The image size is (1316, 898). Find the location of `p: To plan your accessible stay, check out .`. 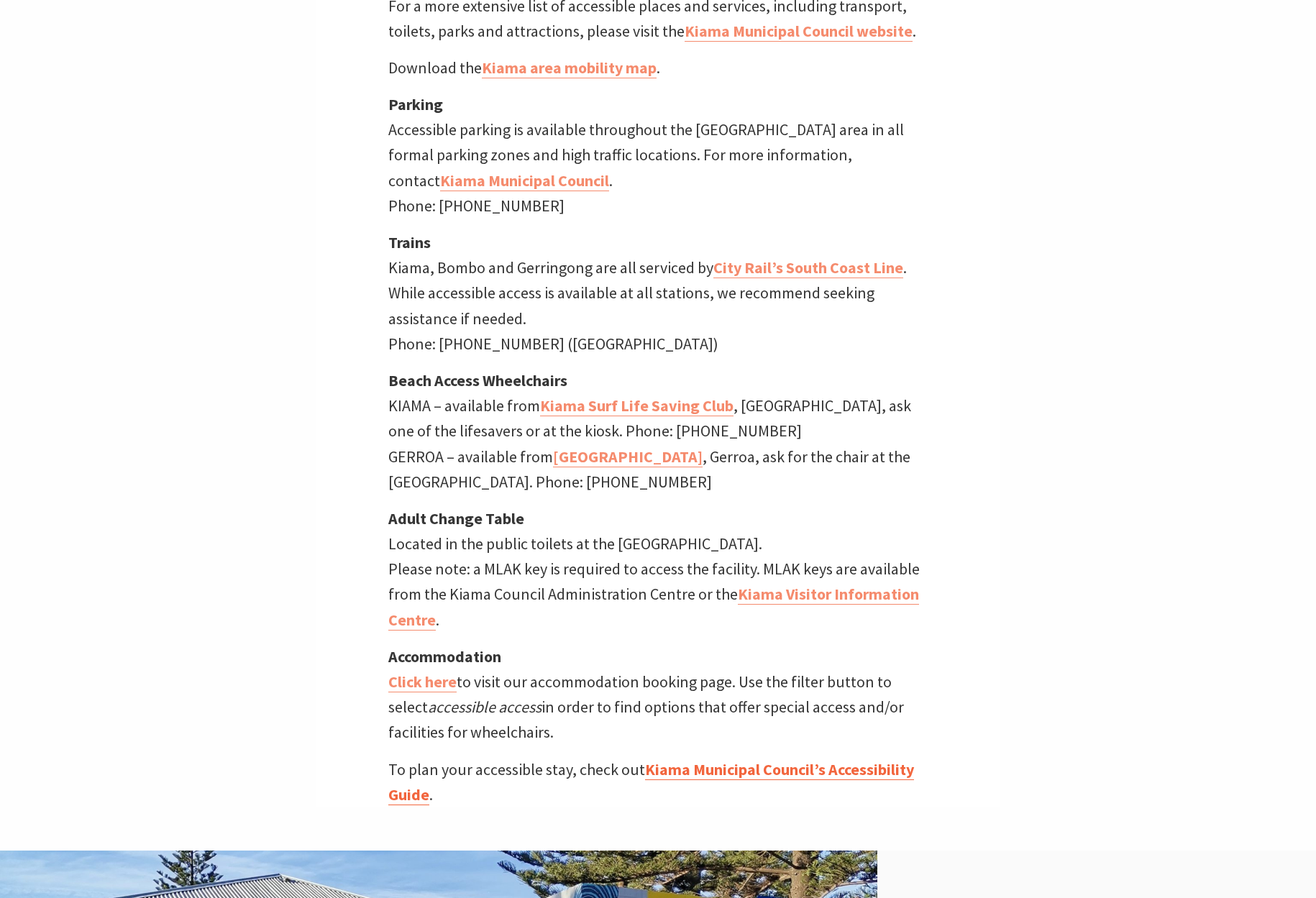

p: To plan your accessible stay, check out . is located at coordinates (658, 782).